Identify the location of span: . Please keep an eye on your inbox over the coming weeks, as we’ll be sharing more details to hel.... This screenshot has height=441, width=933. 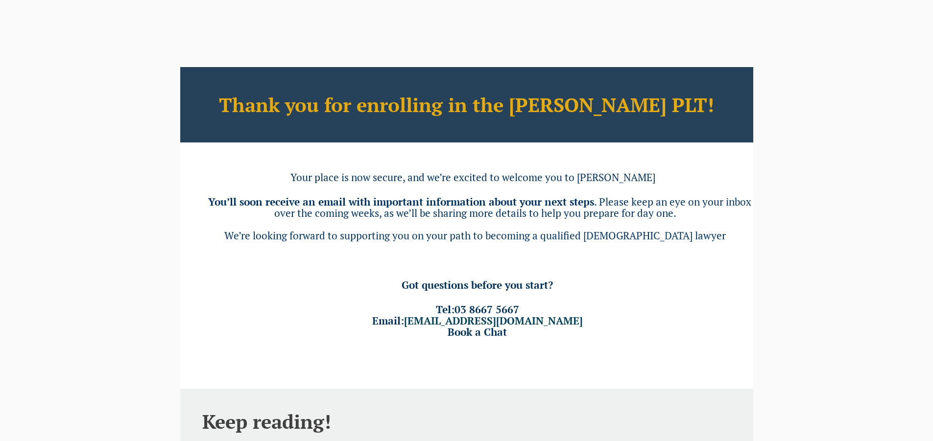
(513, 207).